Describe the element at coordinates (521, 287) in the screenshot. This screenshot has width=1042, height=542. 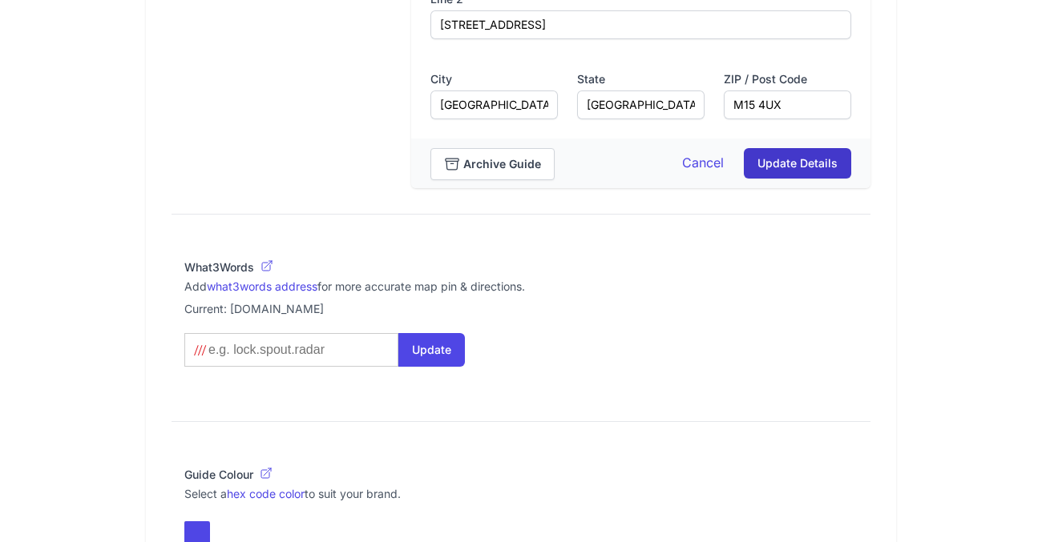
I see `p: Add for more accurate map pin & directions.` at that location.